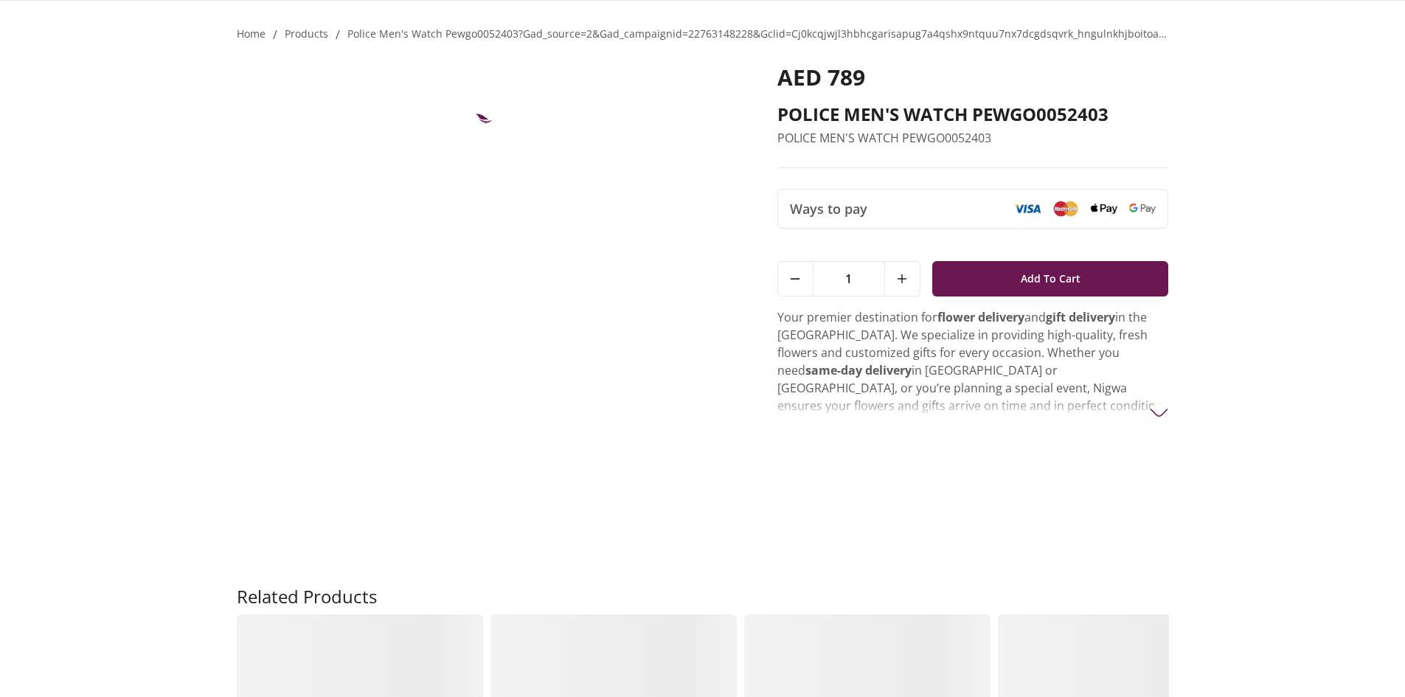  Describe the element at coordinates (306, 33) in the screenshot. I see `a: products` at that location.